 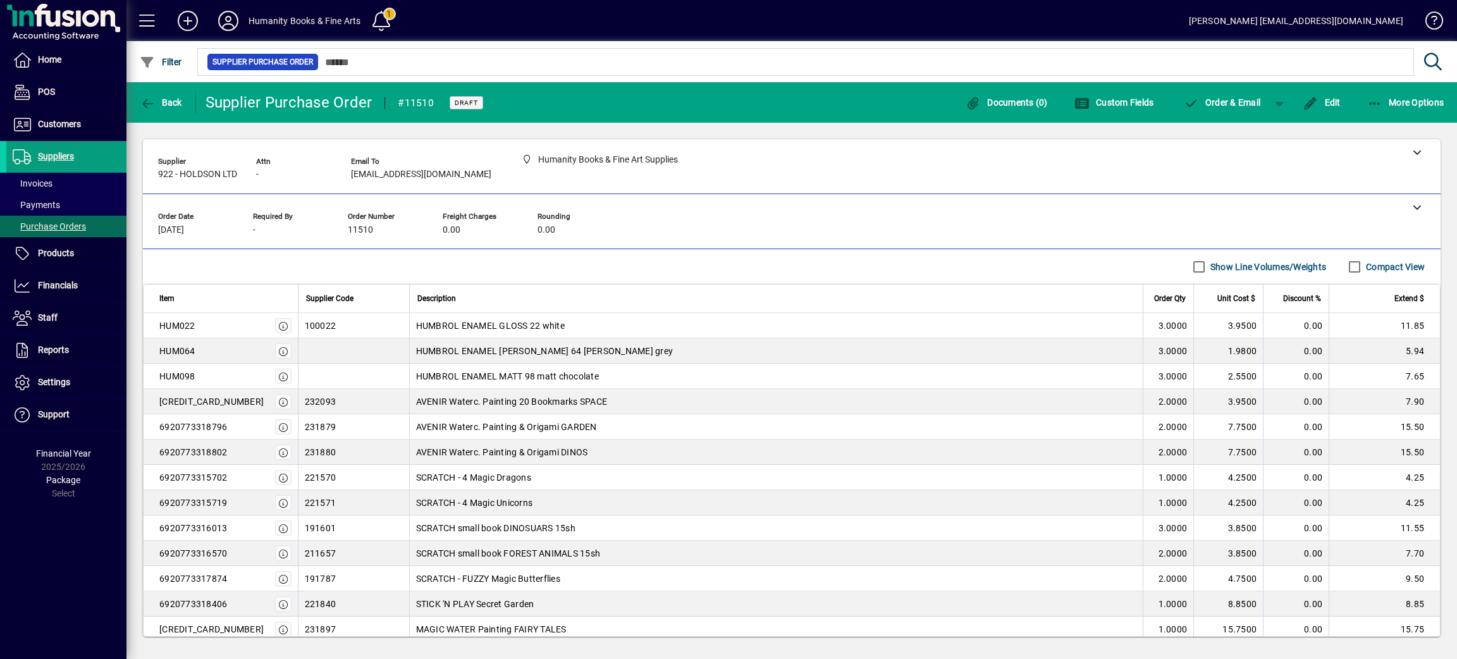 What do you see at coordinates (354, 326) in the screenshot?
I see `td: 100022` at bounding box center [354, 326].